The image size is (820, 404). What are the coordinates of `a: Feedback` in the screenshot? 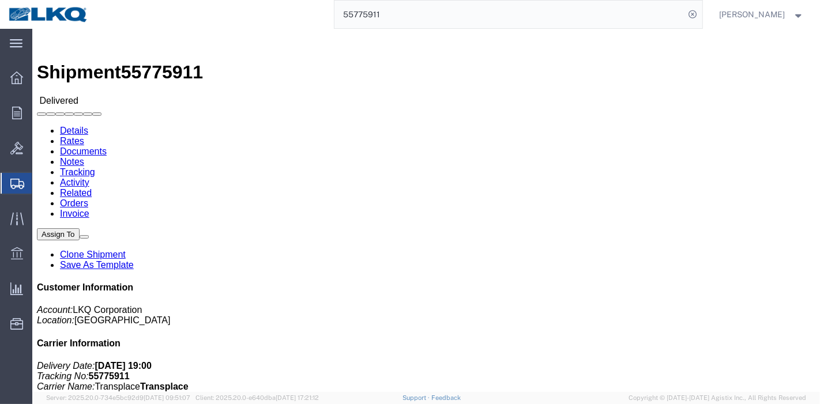 It's located at (446, 398).